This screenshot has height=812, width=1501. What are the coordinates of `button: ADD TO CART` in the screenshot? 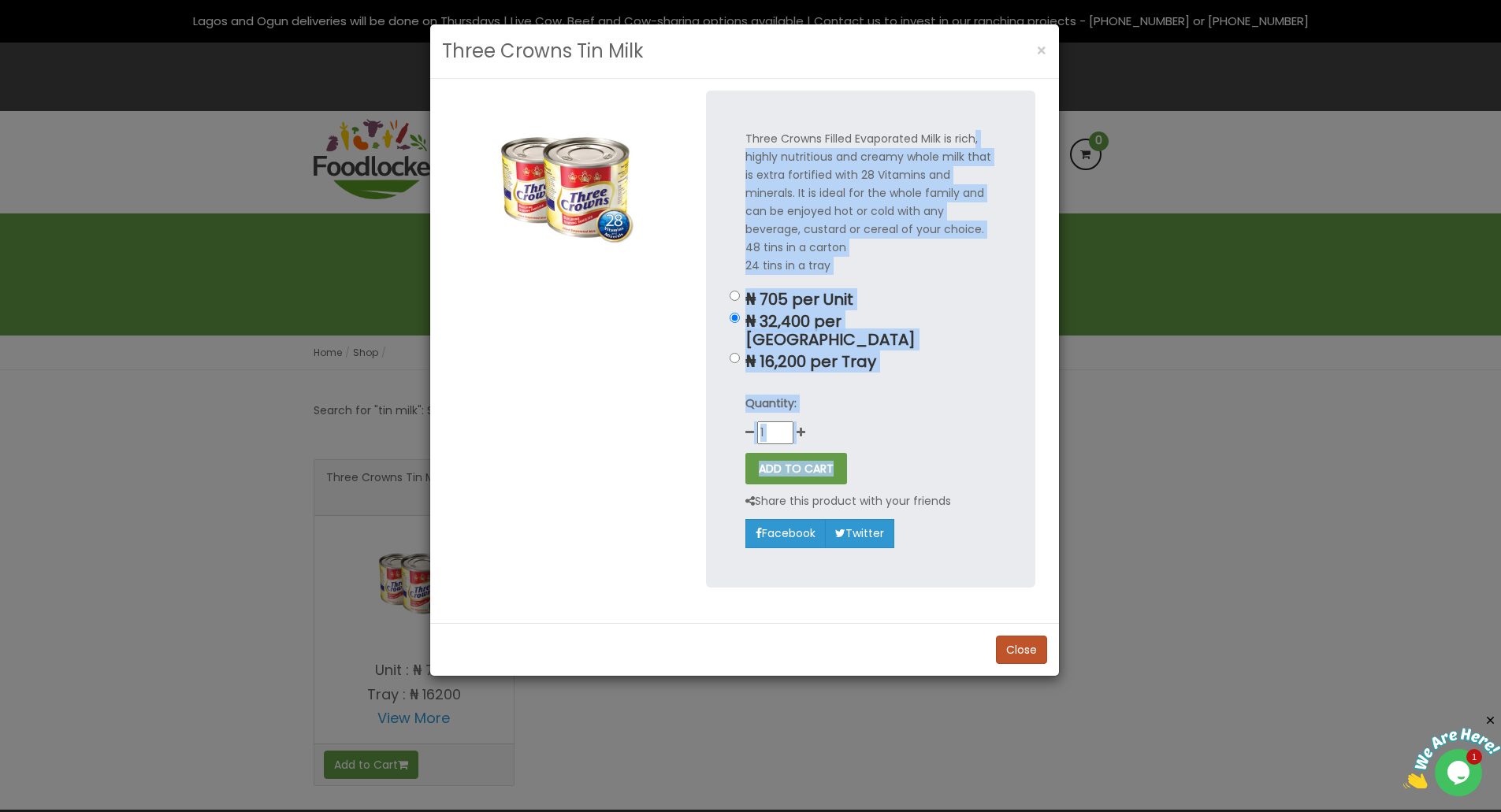 It's located at (796, 469).